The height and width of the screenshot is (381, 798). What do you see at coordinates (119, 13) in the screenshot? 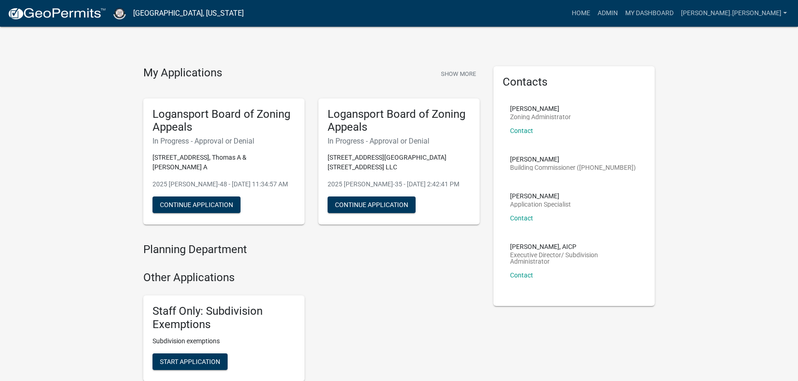
I see `img: Cass County, Indiana` at bounding box center [119, 13].